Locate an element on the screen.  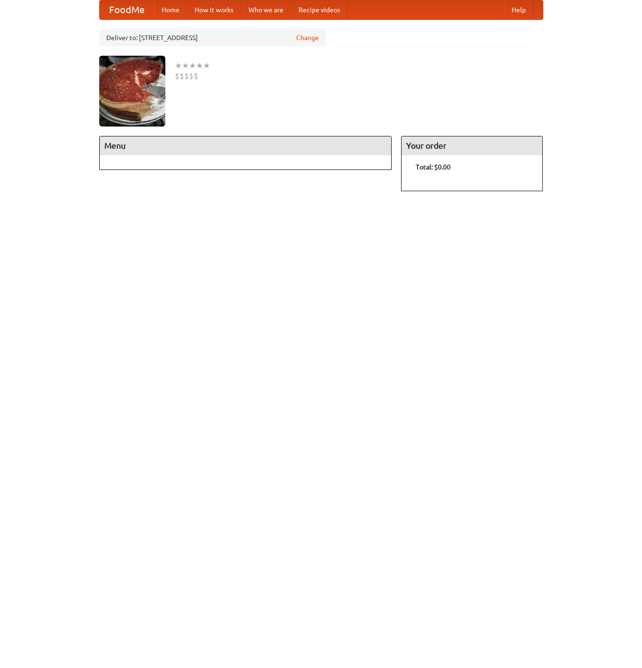
img: angular.jpg is located at coordinates (132, 91).